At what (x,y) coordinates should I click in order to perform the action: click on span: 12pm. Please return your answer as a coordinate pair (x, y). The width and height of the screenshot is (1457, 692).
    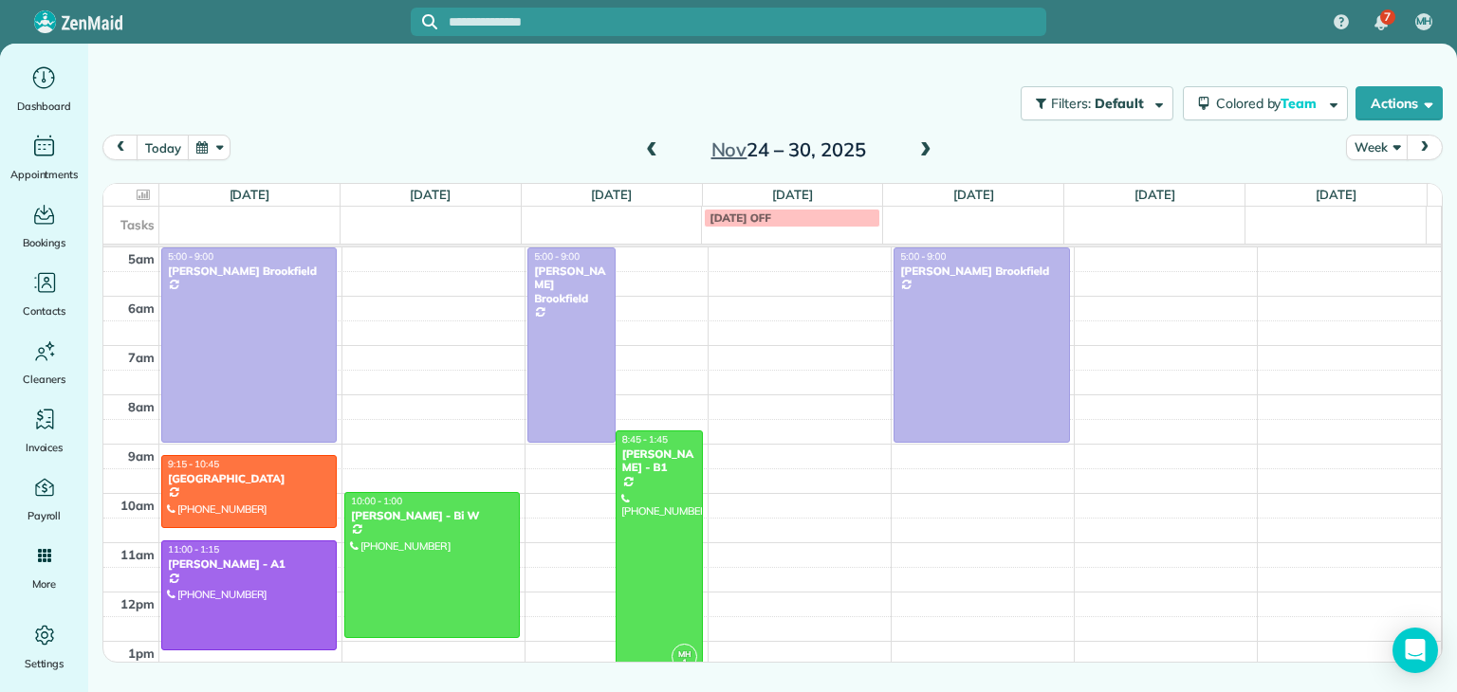
    Looking at the image, I should click on (138, 604).